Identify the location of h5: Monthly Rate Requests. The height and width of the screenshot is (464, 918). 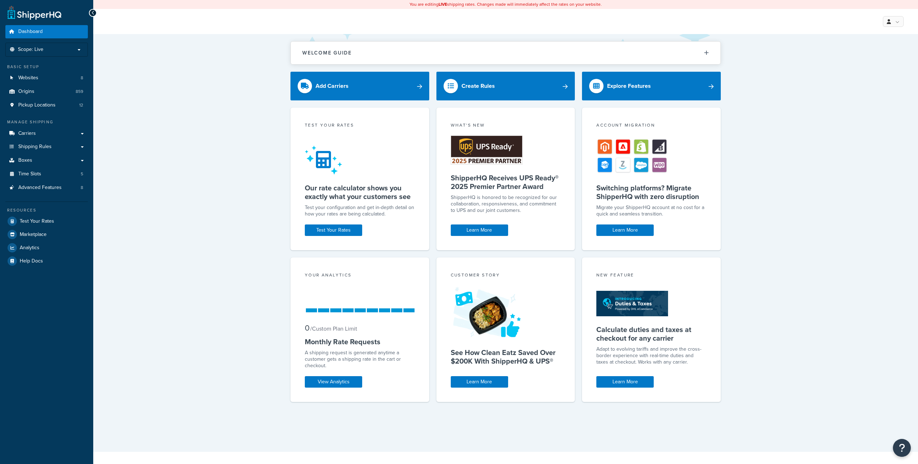
(360, 342).